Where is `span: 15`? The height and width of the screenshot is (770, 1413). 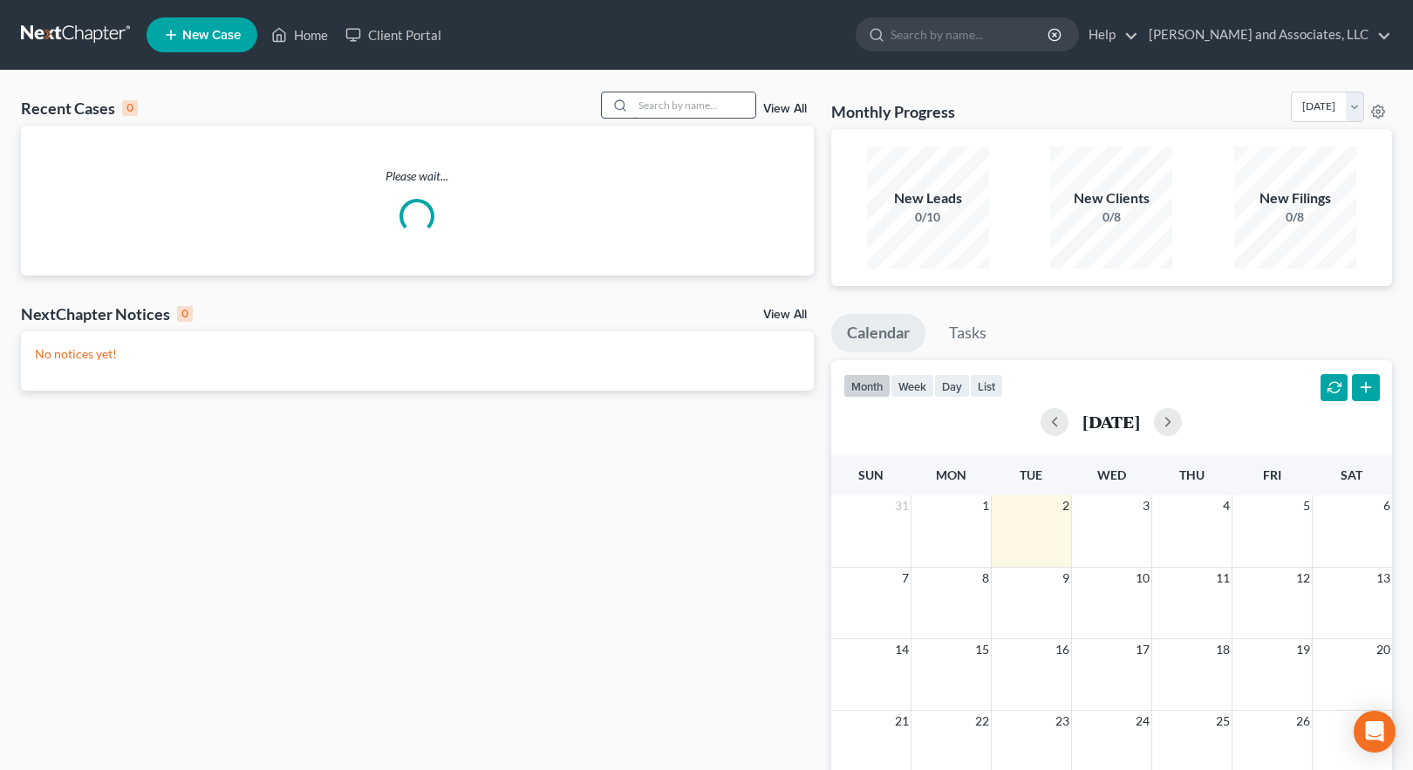
span: 15 is located at coordinates (982, 650).